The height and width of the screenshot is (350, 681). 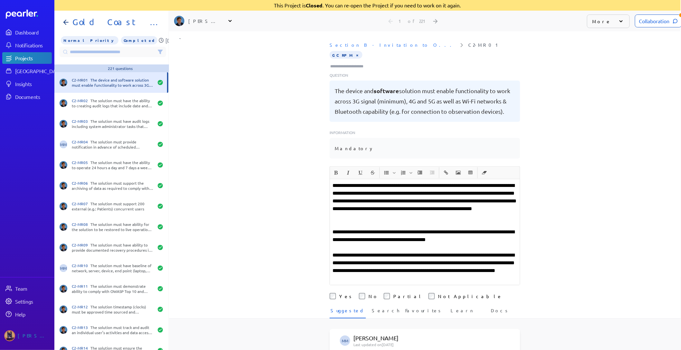 What do you see at coordinates (458, 173) in the screenshot?
I see `span: Insert Image` at bounding box center [458, 173].